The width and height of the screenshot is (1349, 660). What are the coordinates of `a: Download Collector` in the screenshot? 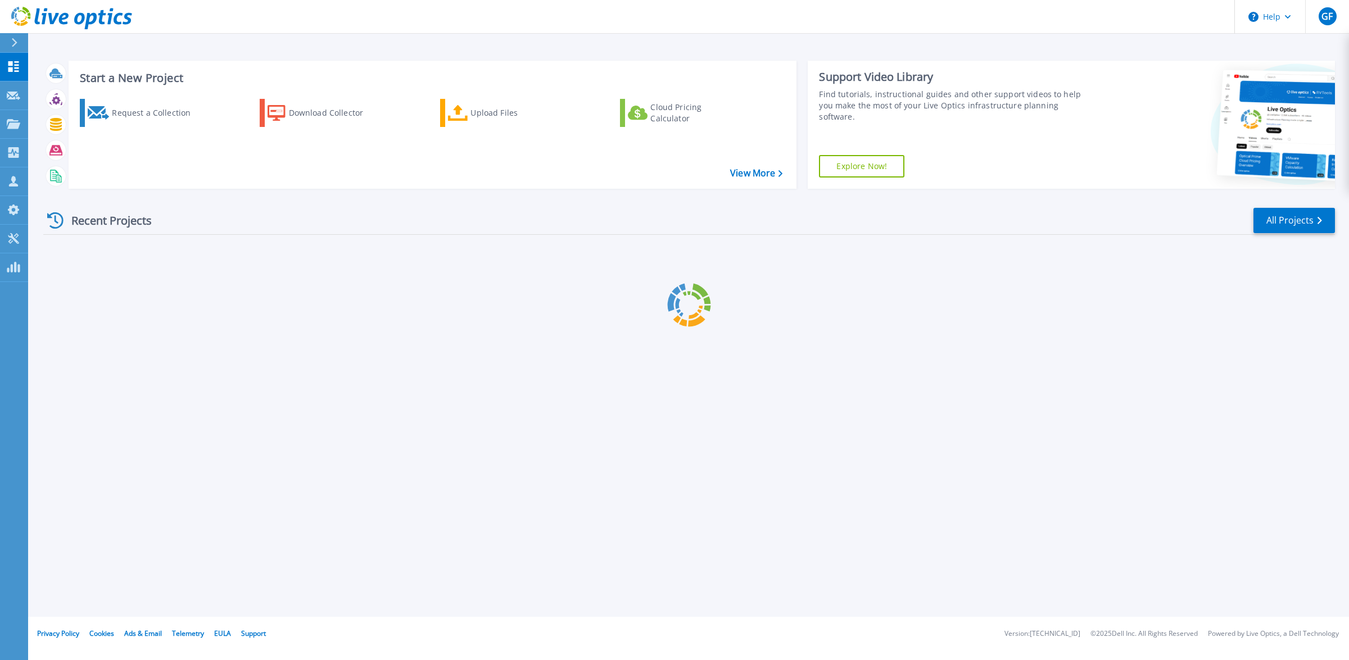 It's located at (322, 113).